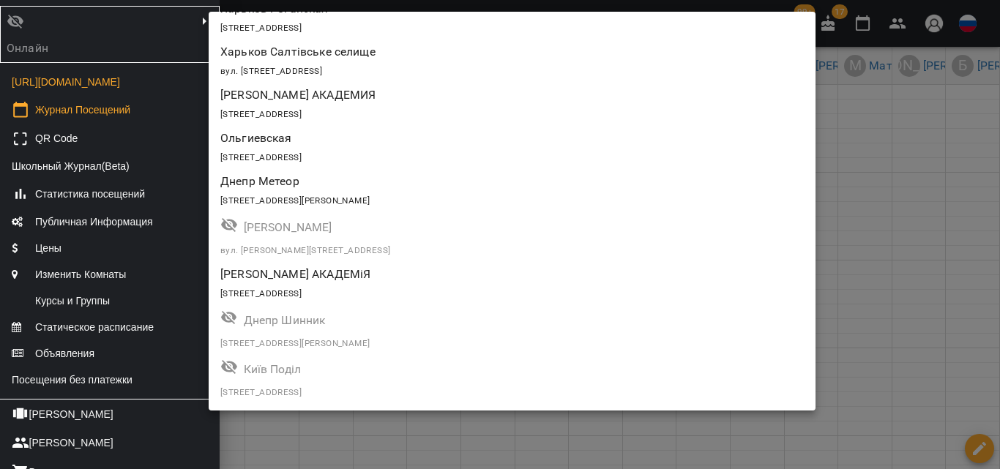 The height and width of the screenshot is (469, 1000). I want to click on p: Київ Поділ, so click(486, 370).